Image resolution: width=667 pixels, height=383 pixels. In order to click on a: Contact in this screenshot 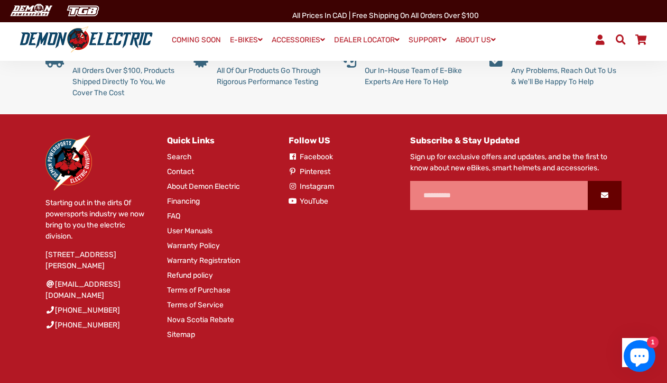, I will do `click(180, 171)`.